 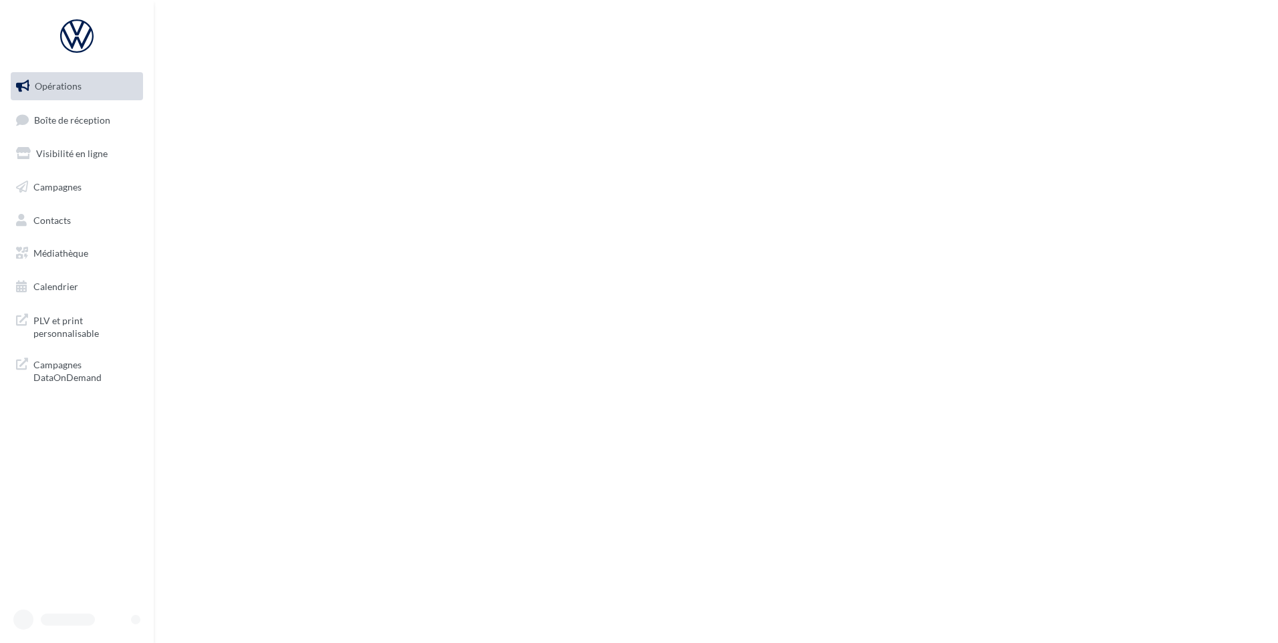 I want to click on a: Campagnes, so click(x=77, y=187).